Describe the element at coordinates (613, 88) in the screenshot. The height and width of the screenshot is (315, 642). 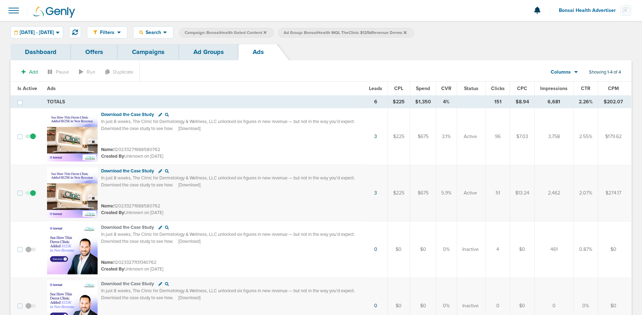
I see `span: CPM` at that location.